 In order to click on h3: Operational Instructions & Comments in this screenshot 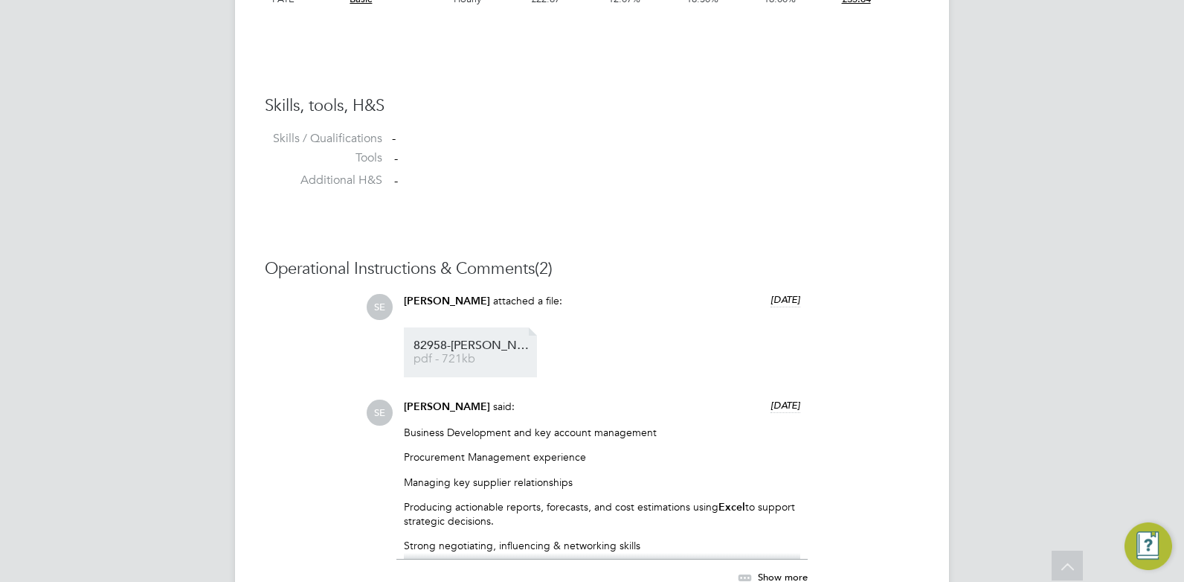, I will do `click(592, 269)`.